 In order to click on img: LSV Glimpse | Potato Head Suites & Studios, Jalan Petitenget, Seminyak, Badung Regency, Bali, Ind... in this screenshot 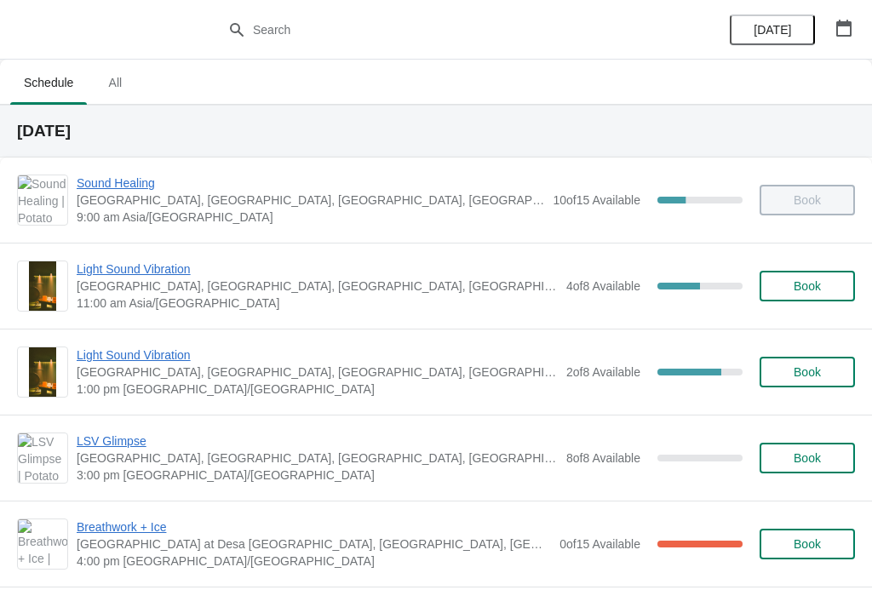, I will do `click(43, 458)`.